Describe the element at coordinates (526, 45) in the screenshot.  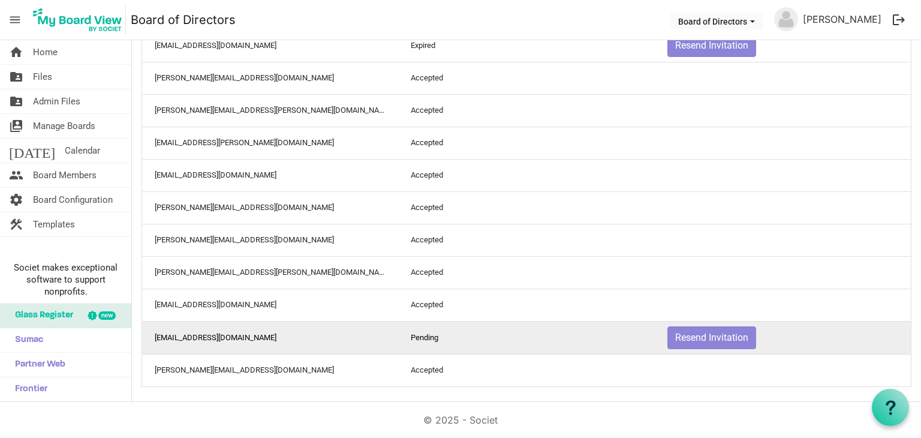
I see `td: Expired column header Invitation Status` at that location.